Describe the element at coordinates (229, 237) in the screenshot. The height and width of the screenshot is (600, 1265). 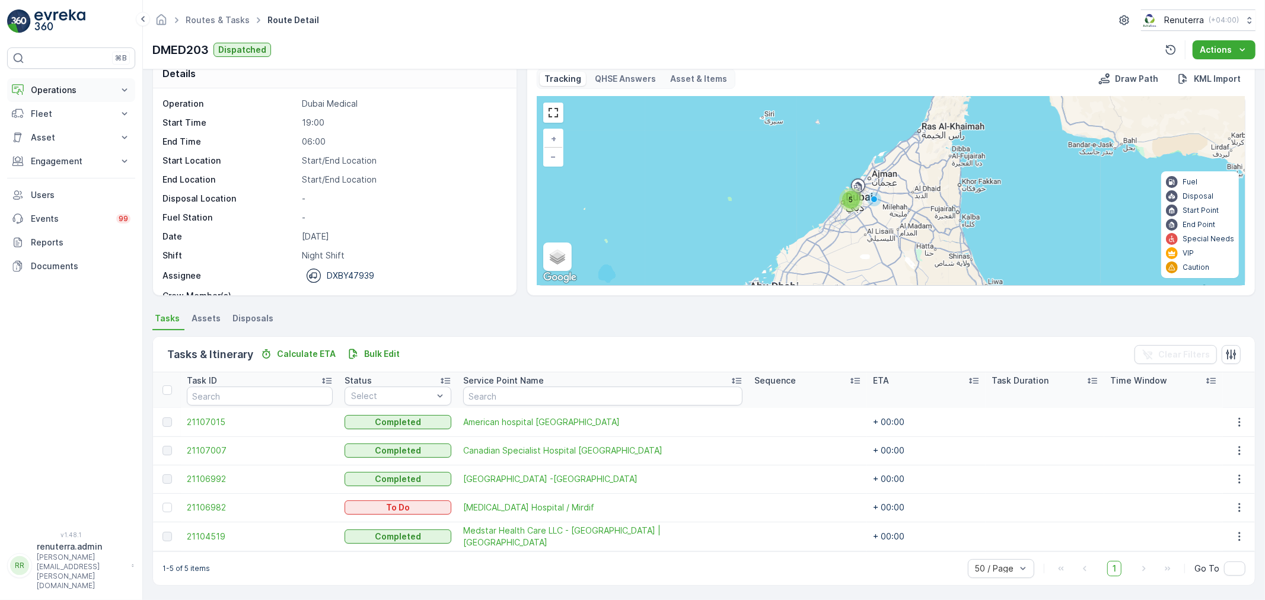
I see `p: Date` at that location.